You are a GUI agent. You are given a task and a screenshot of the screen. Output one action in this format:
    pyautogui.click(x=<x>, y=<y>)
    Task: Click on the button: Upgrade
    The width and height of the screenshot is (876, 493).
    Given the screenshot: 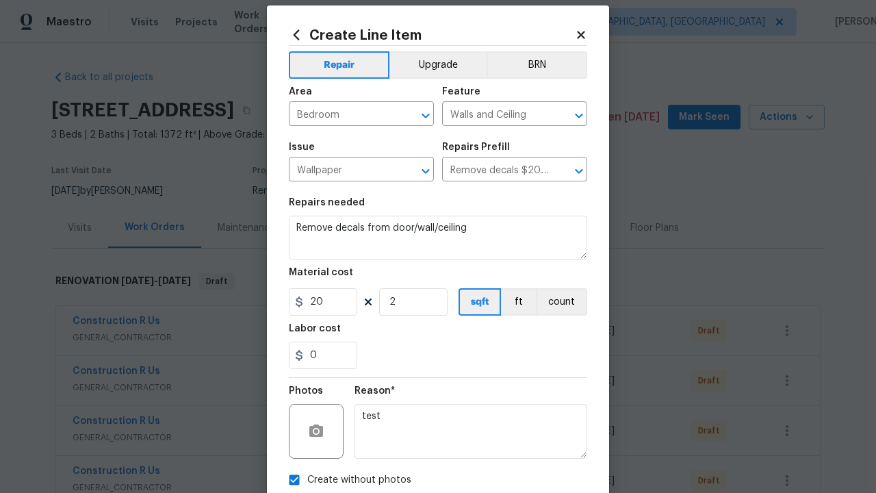 What is the action you would take?
    pyautogui.click(x=438, y=65)
    